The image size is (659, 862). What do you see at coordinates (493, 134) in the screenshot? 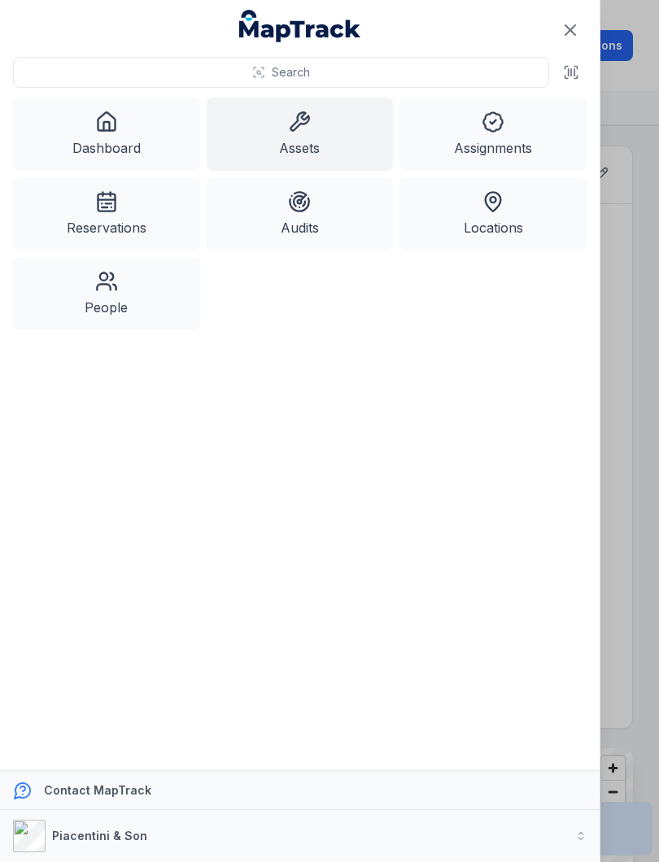
I see `a: Assignments` at bounding box center [493, 134].